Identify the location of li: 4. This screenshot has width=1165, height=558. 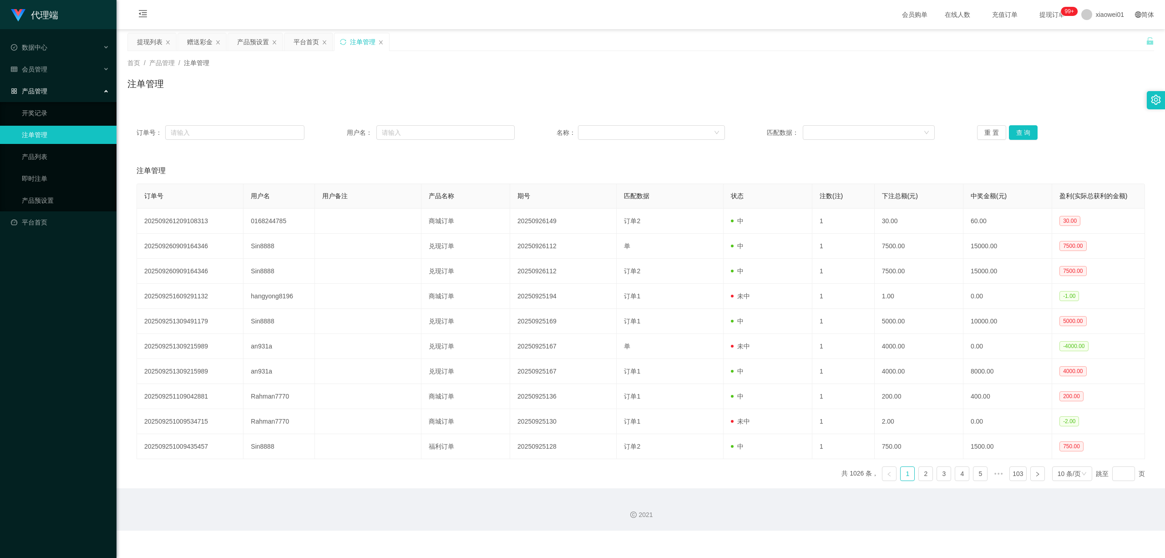
(962, 473).